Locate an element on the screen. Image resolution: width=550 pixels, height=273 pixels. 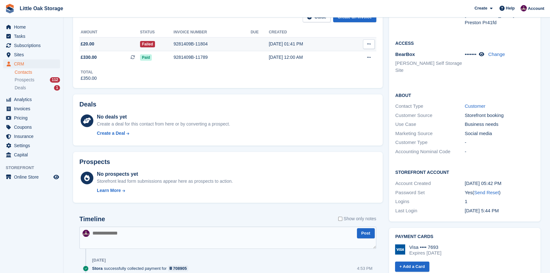
span: Stora is located at coordinates (97, 268).